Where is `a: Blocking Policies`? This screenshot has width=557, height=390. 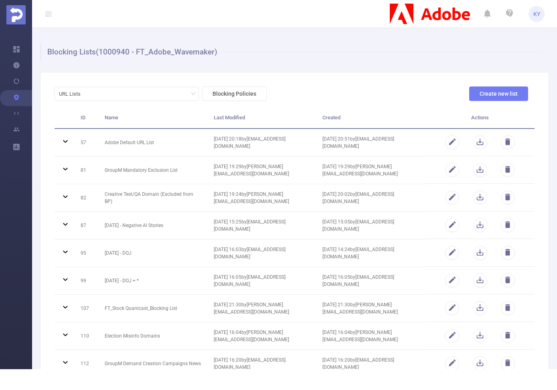 a: Blocking Policies is located at coordinates (232, 94).